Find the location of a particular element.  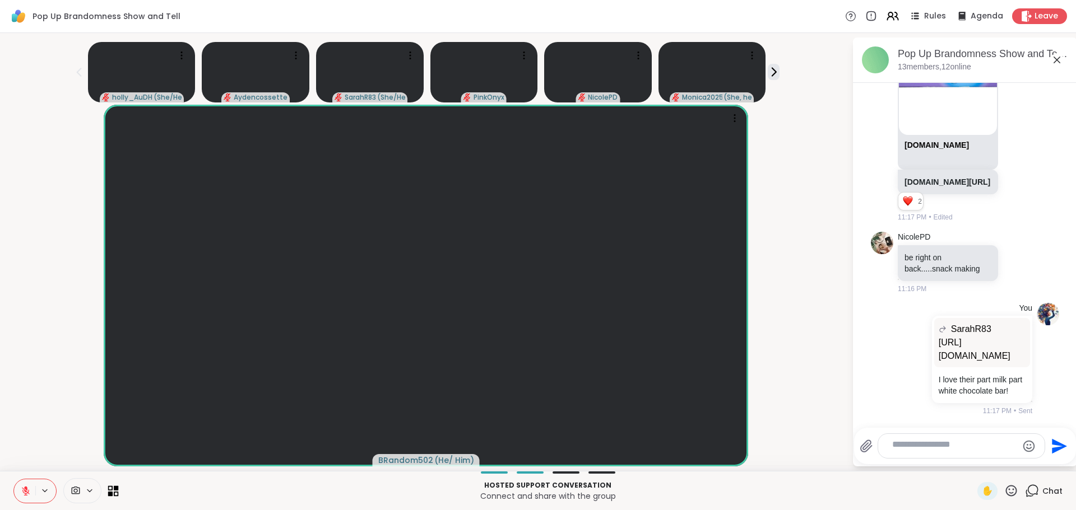

span: Monica2025 is located at coordinates (702, 97).